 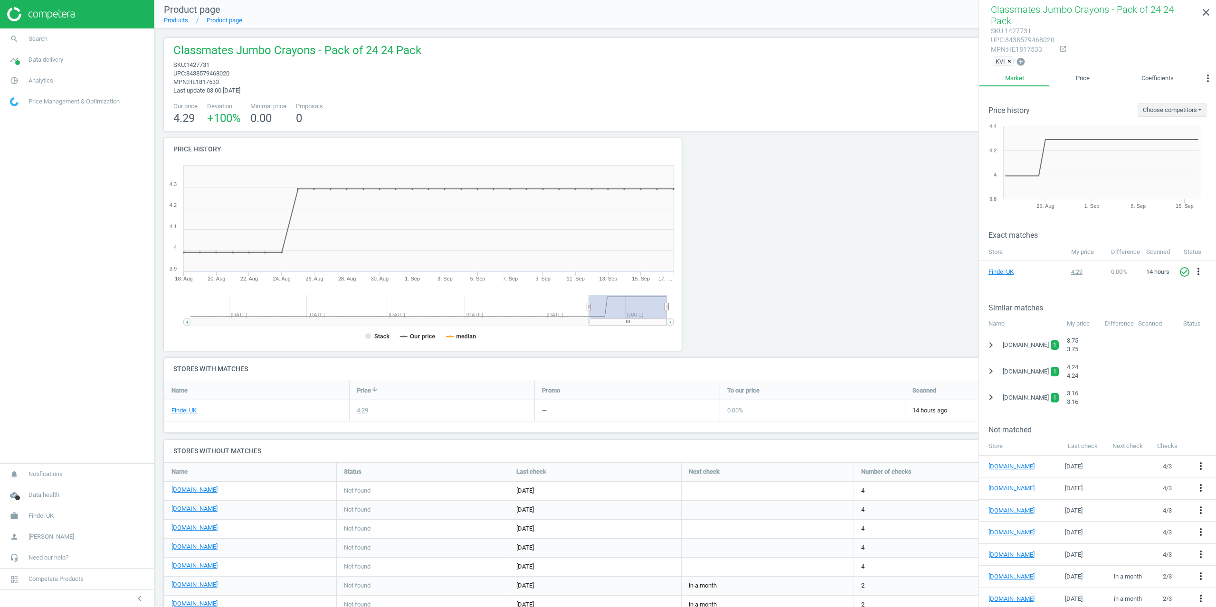 What do you see at coordinates (1014, 78) in the screenshot?
I see `a: Market` at bounding box center [1014, 78].